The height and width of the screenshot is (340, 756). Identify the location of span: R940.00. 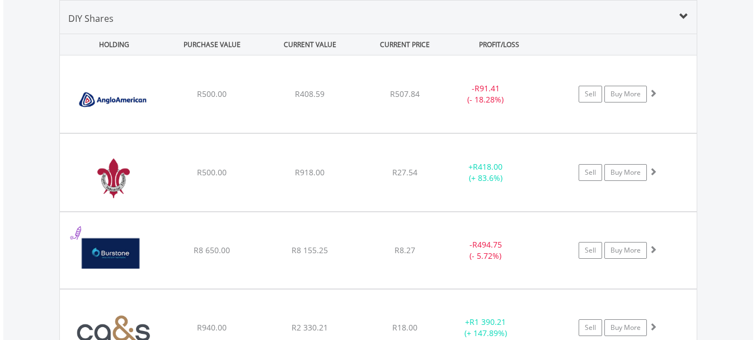
(211, 327).